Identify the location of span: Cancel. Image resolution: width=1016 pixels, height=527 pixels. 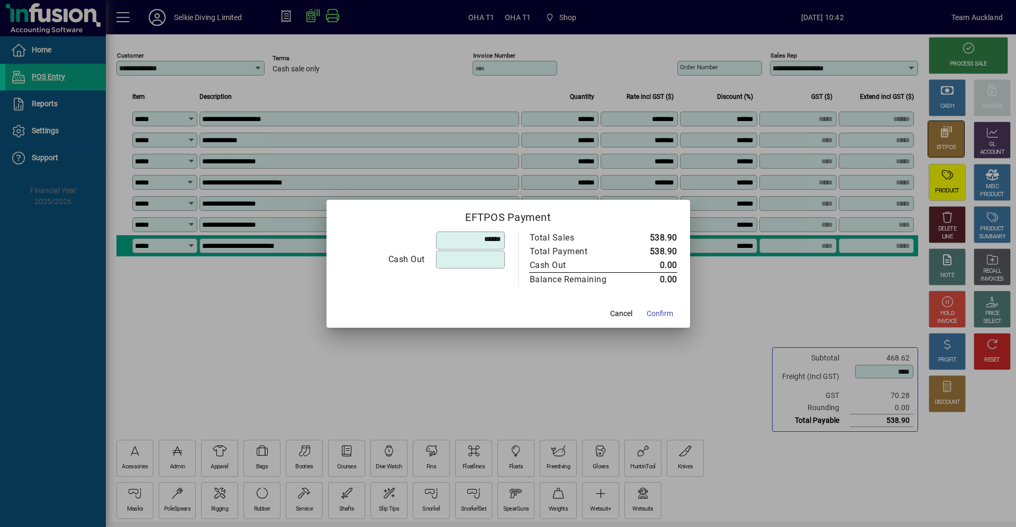
(621, 314).